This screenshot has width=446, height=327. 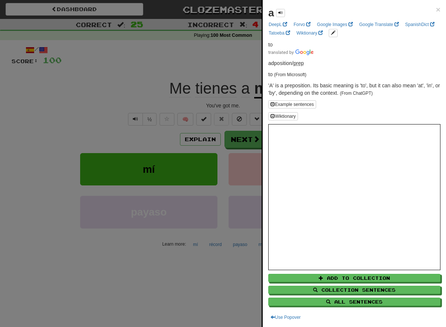 I want to click on a: Forvo, so click(x=302, y=24).